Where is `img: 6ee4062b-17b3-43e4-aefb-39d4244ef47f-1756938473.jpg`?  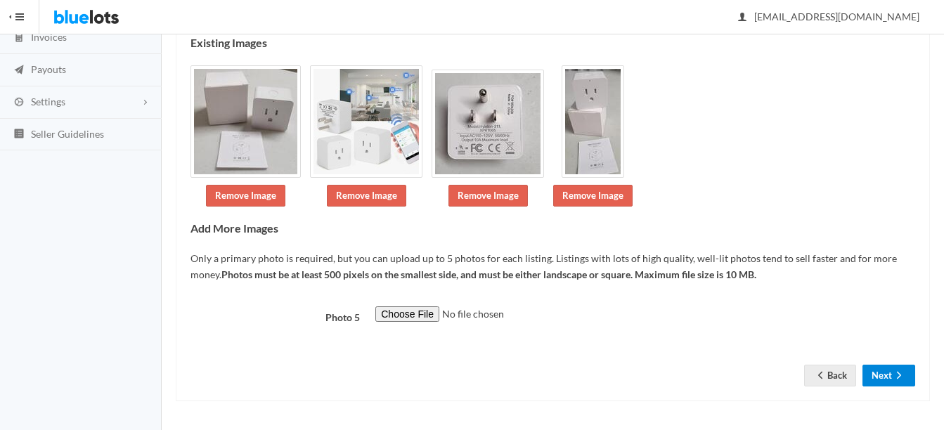
img: 6ee4062b-17b3-43e4-aefb-39d4244ef47f-1756938473.jpg is located at coordinates (488, 124).